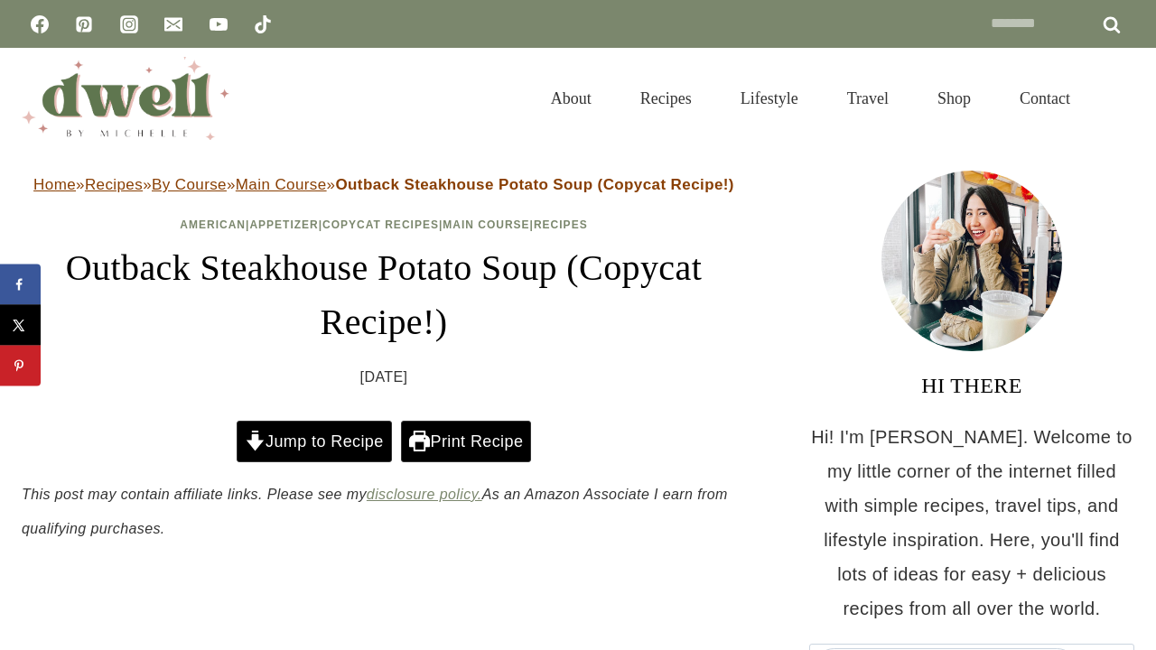 This screenshot has width=1156, height=650. What do you see at coordinates (129, 24) in the screenshot?
I see `a: Instagram` at bounding box center [129, 24].